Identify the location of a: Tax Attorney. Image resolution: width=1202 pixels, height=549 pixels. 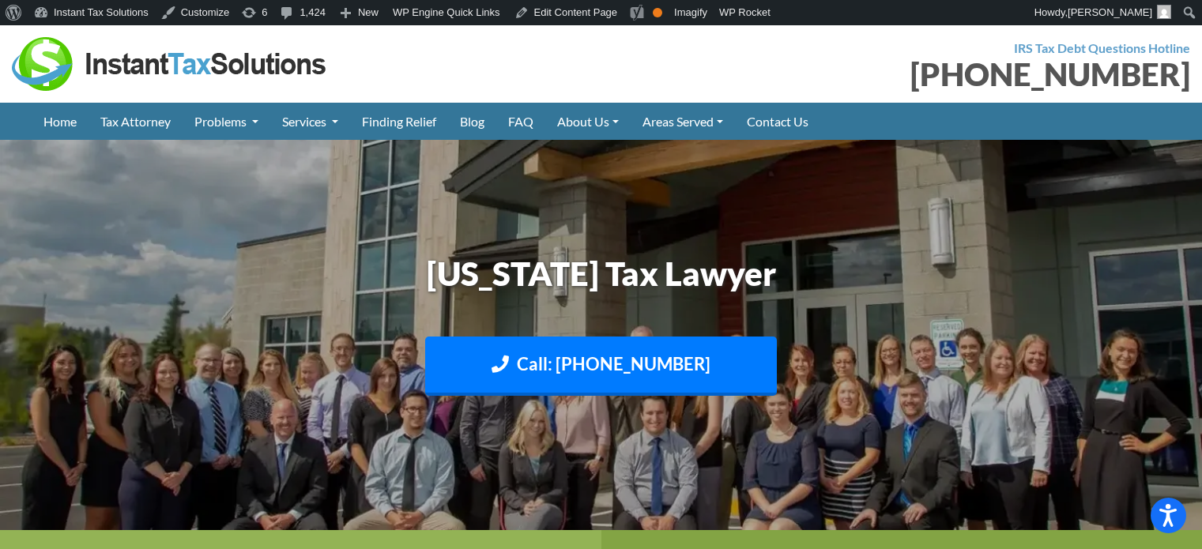
(135, 121).